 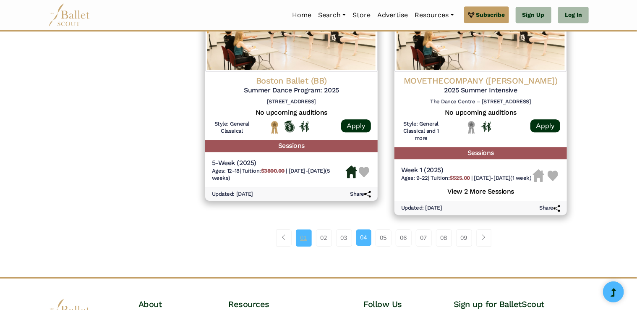 What do you see at coordinates (521, 304) in the screenshot?
I see `h4: Sign up for BalletScout` at bounding box center [521, 304].